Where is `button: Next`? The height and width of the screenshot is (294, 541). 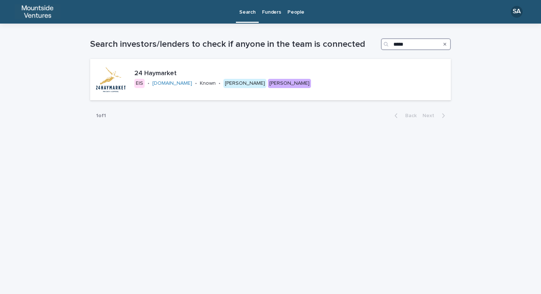
button: Next is located at coordinates (435, 116).